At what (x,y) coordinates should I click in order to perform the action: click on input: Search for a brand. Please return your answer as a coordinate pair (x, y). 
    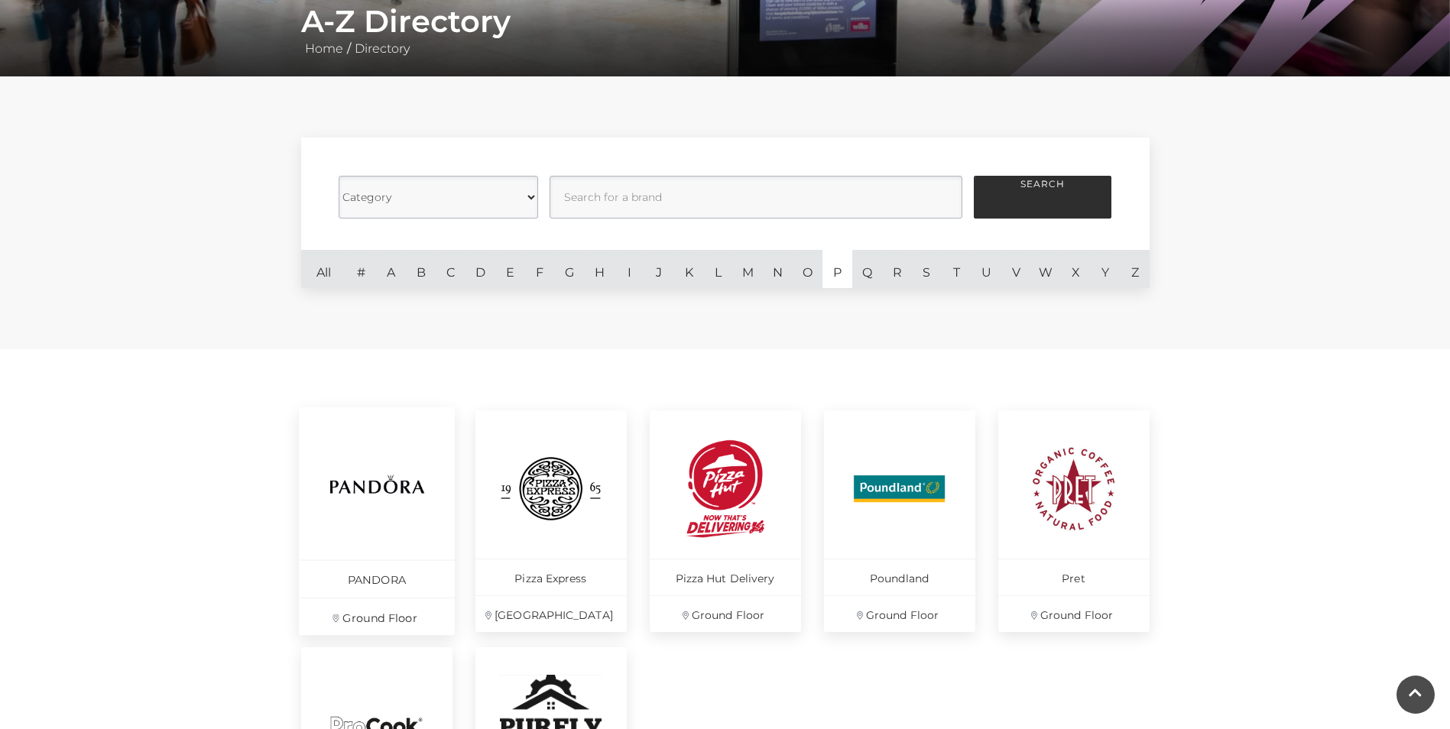
    Looking at the image, I should click on (756, 197).